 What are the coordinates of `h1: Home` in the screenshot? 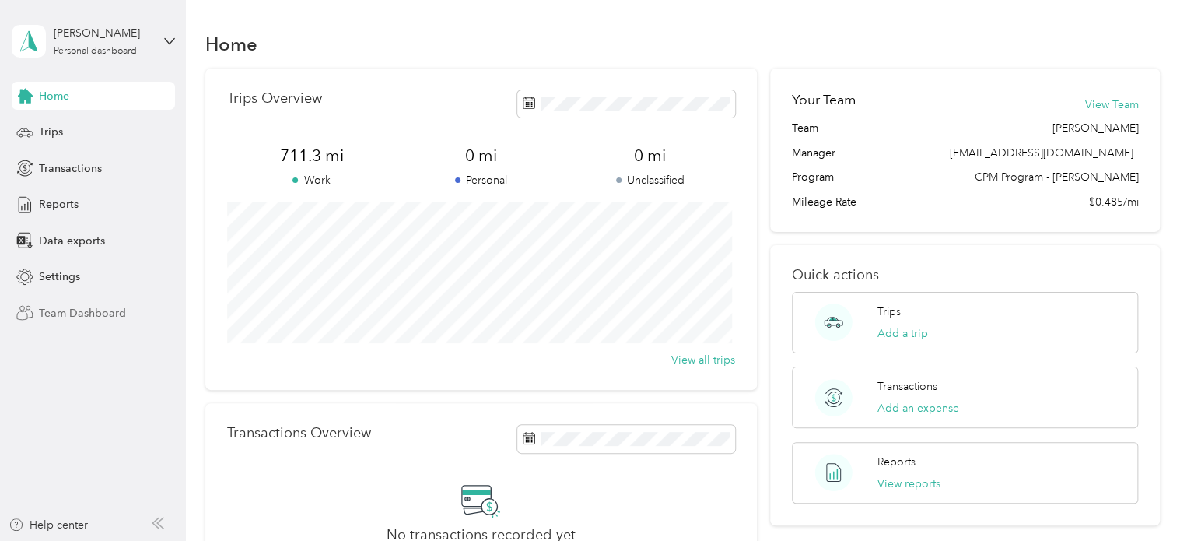 It's located at (231, 44).